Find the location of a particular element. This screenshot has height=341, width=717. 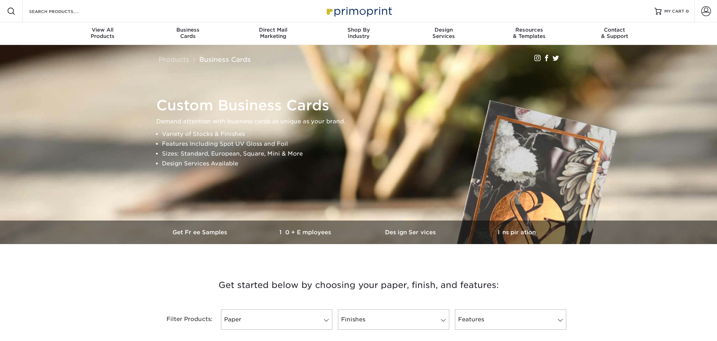

li: Design Services Available is located at coordinates (365, 164).